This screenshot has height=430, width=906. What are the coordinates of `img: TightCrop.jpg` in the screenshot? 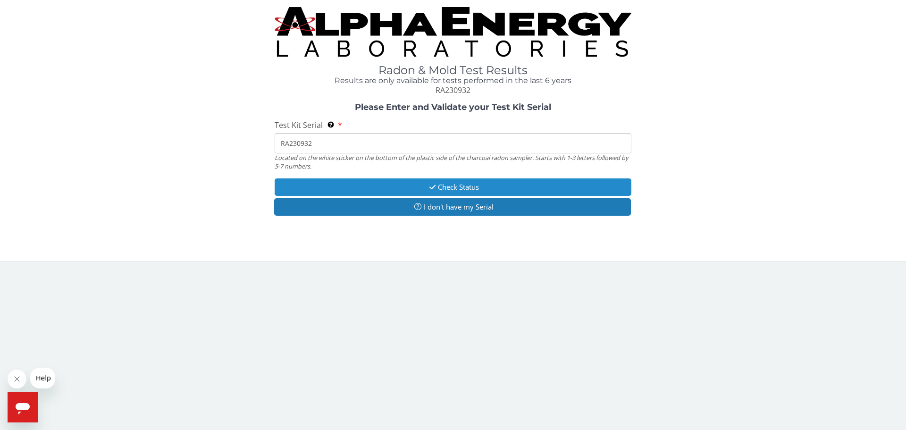 It's located at (453, 32).